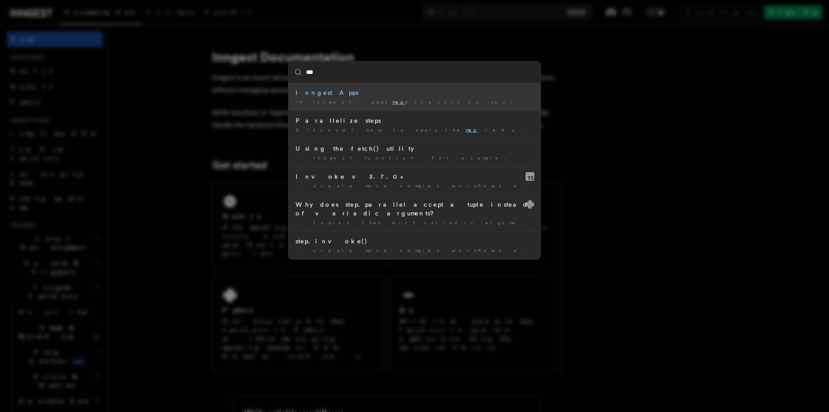 This screenshot has height=412, width=829. Describe the element at coordinates (415, 102) in the screenshot. I see `div: In Inngest, apps directly to your projects or services …` at that location.